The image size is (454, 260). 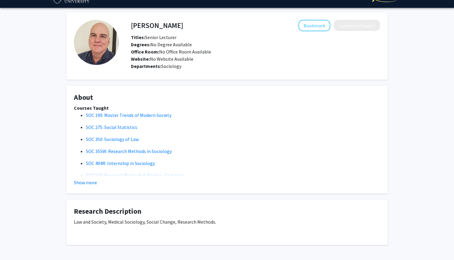 I want to click on b: Titles:, so click(x=138, y=37).